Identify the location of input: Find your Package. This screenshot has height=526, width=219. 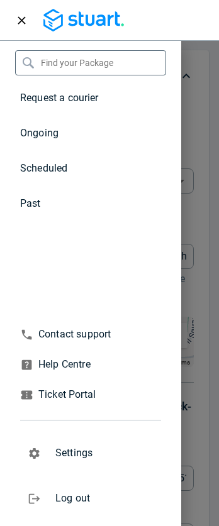
(92, 63).